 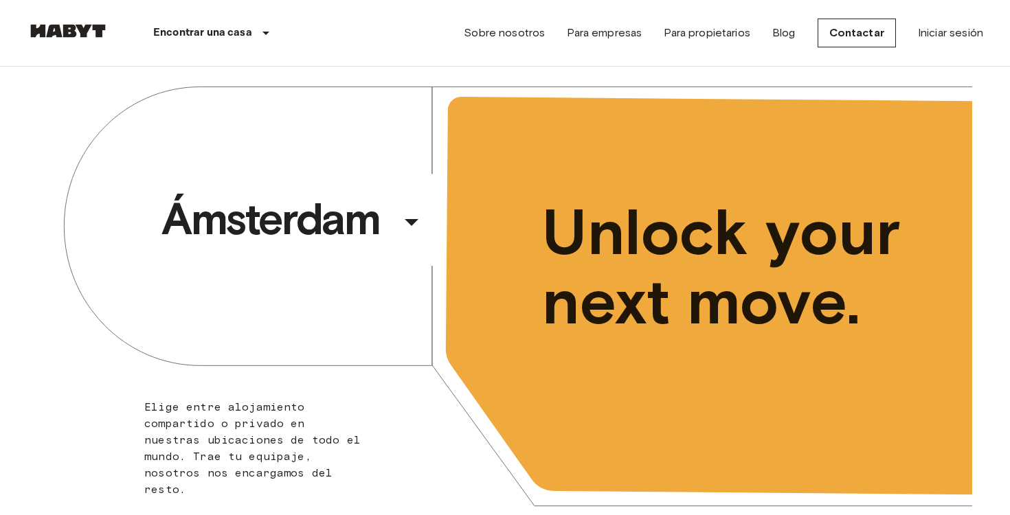 I want to click on span: Unlock your next move., so click(x=729, y=267).